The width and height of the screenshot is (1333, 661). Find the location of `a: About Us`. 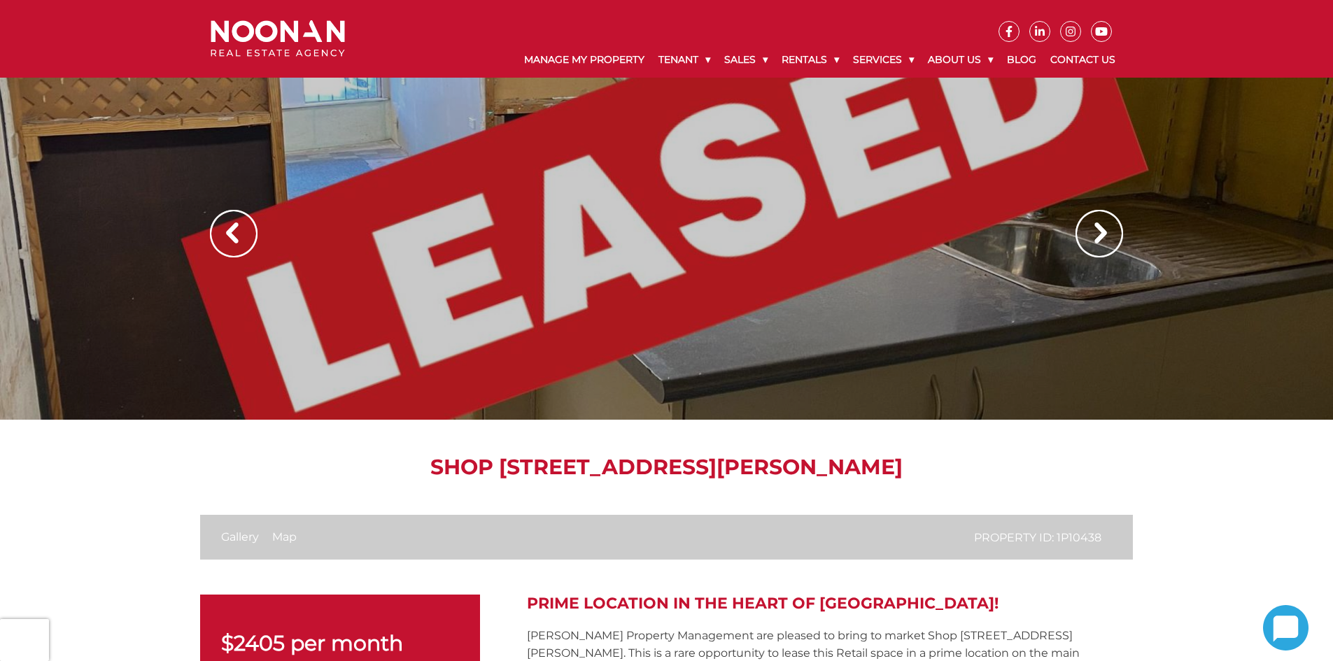

a: About Us is located at coordinates (960, 59).